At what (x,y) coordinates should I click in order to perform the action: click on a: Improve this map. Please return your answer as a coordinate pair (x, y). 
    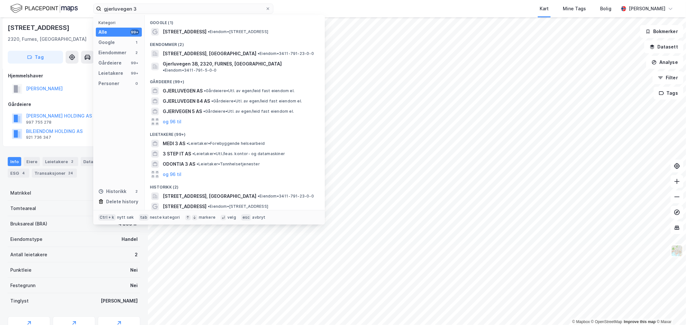
    Looking at the image, I should click on (640, 322).